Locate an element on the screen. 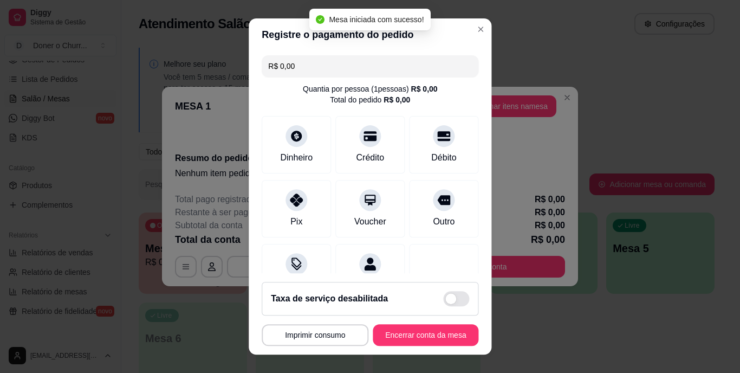 Image resolution: width=740 pixels, height=373 pixels. div: Quantia por pessoa ( 1 pessoas) is located at coordinates (370, 89).